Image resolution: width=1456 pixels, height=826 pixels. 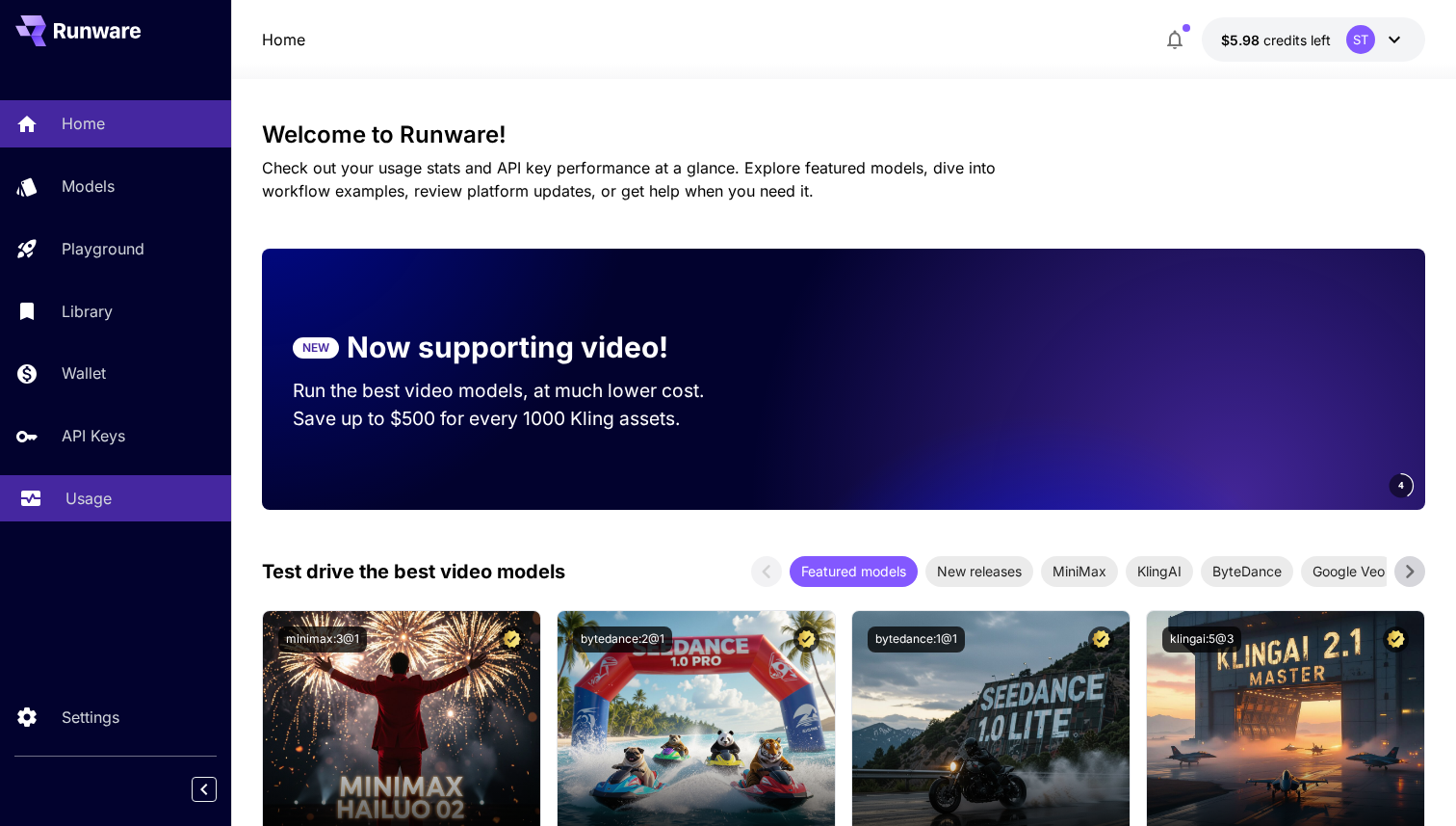 I want to click on button: minimax:3@1, so click(x=323, y=639).